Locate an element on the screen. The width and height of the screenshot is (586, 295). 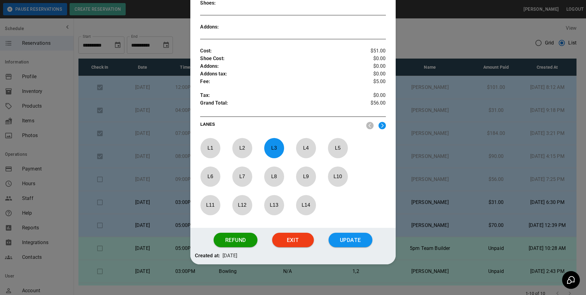
p: Cost : is located at coordinates (277, 51).